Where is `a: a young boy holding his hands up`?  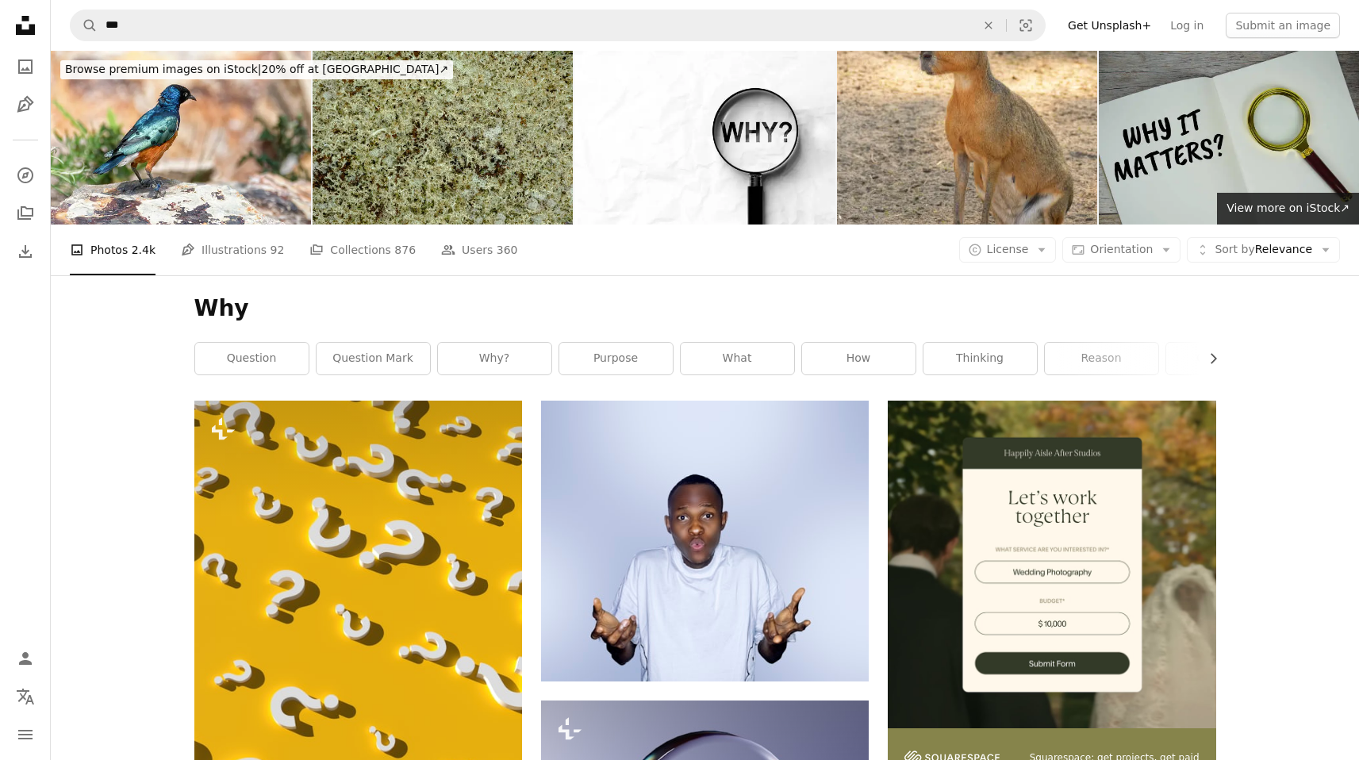
a: a young boy holding his hands up is located at coordinates (705, 541).